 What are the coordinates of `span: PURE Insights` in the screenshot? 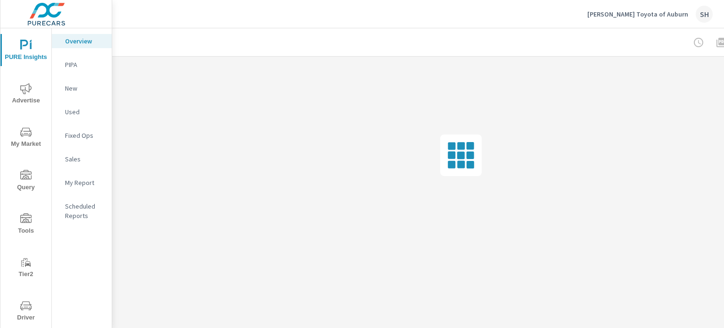 It's located at (26, 51).